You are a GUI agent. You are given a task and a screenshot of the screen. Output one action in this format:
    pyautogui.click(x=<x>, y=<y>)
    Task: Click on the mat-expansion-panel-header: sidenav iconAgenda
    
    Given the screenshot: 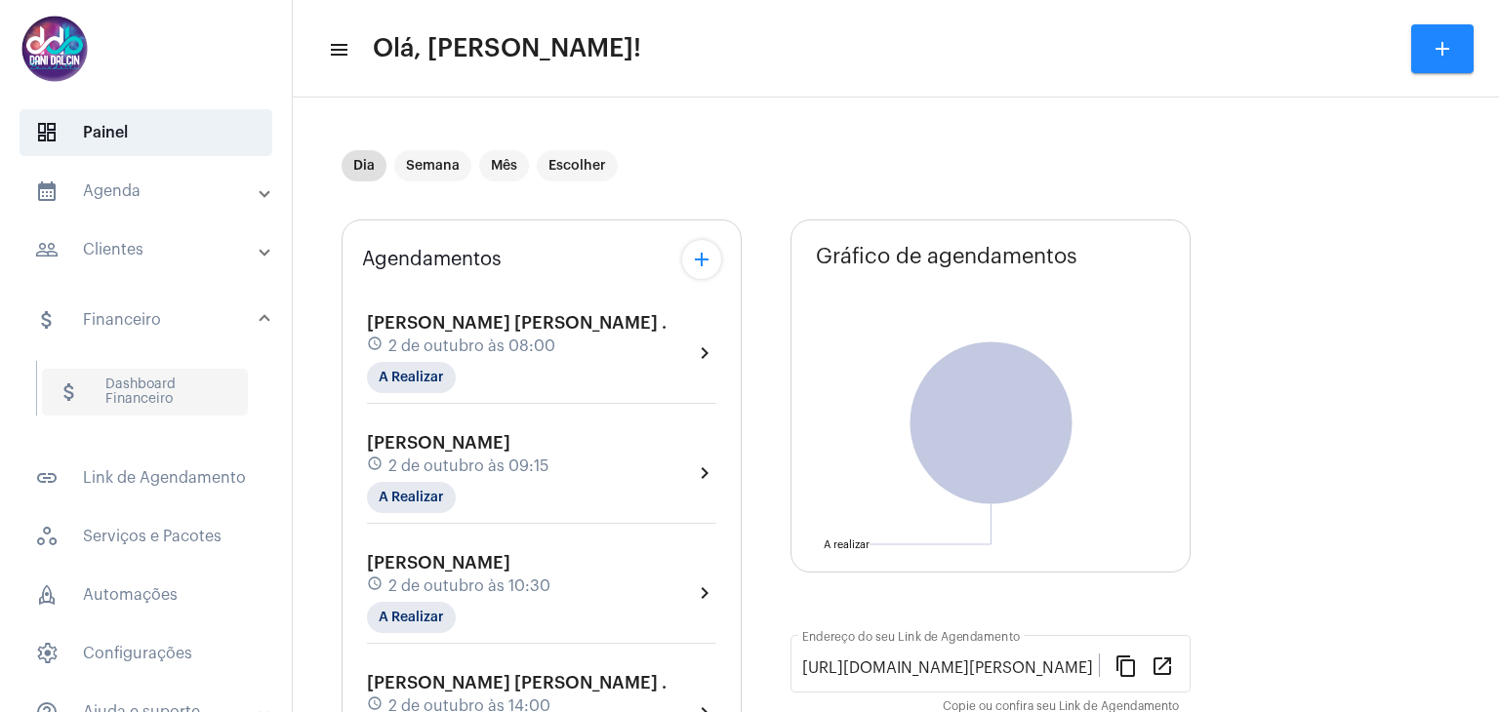 What is the action you would take?
    pyautogui.click(x=151, y=191)
    